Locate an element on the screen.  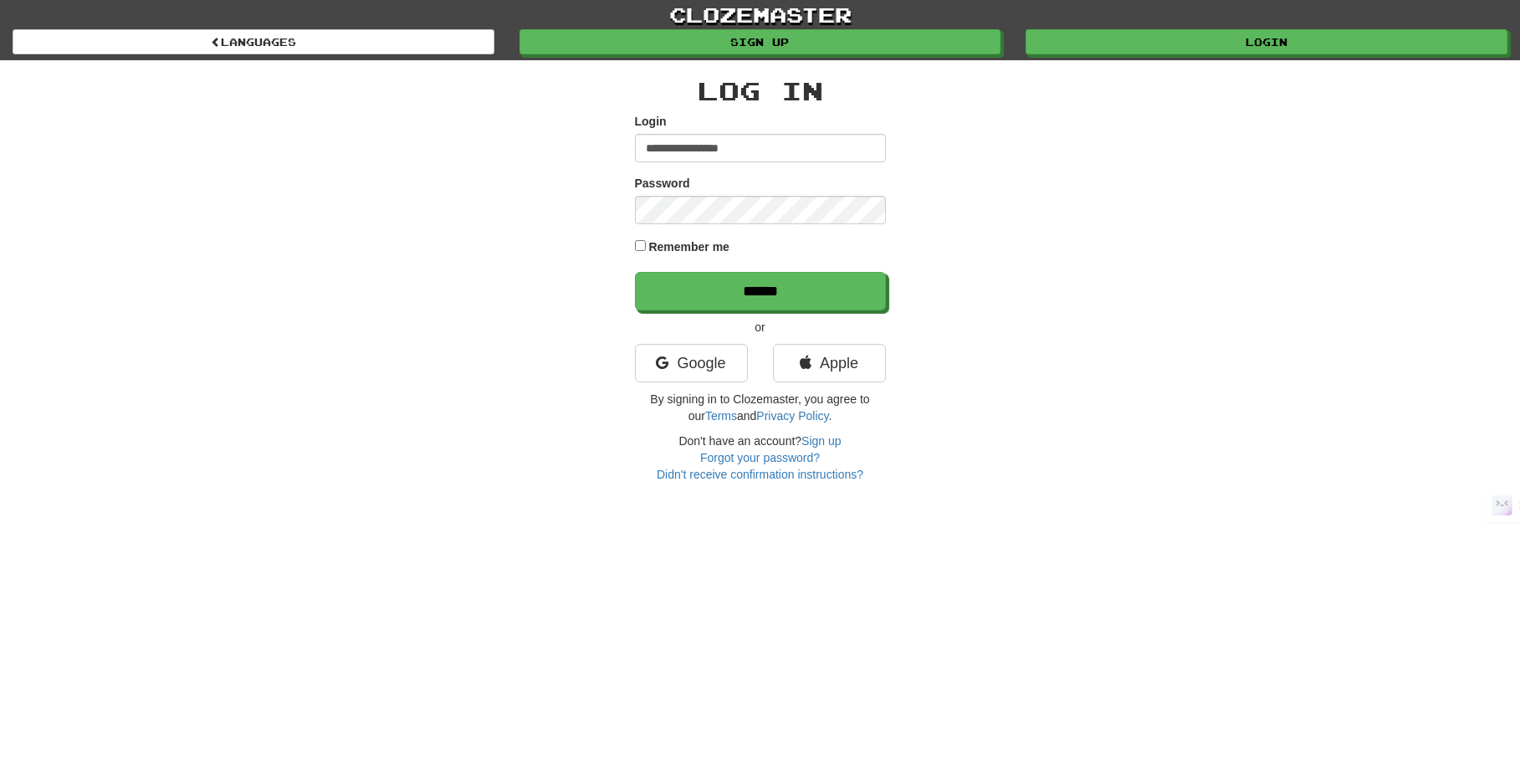
a: Terms is located at coordinates (721, 415).